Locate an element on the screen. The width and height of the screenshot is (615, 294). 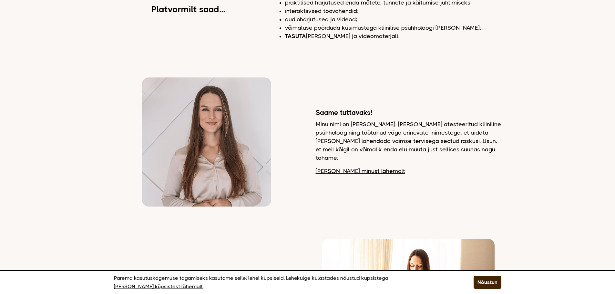
button: Nõustun is located at coordinates (487, 282).